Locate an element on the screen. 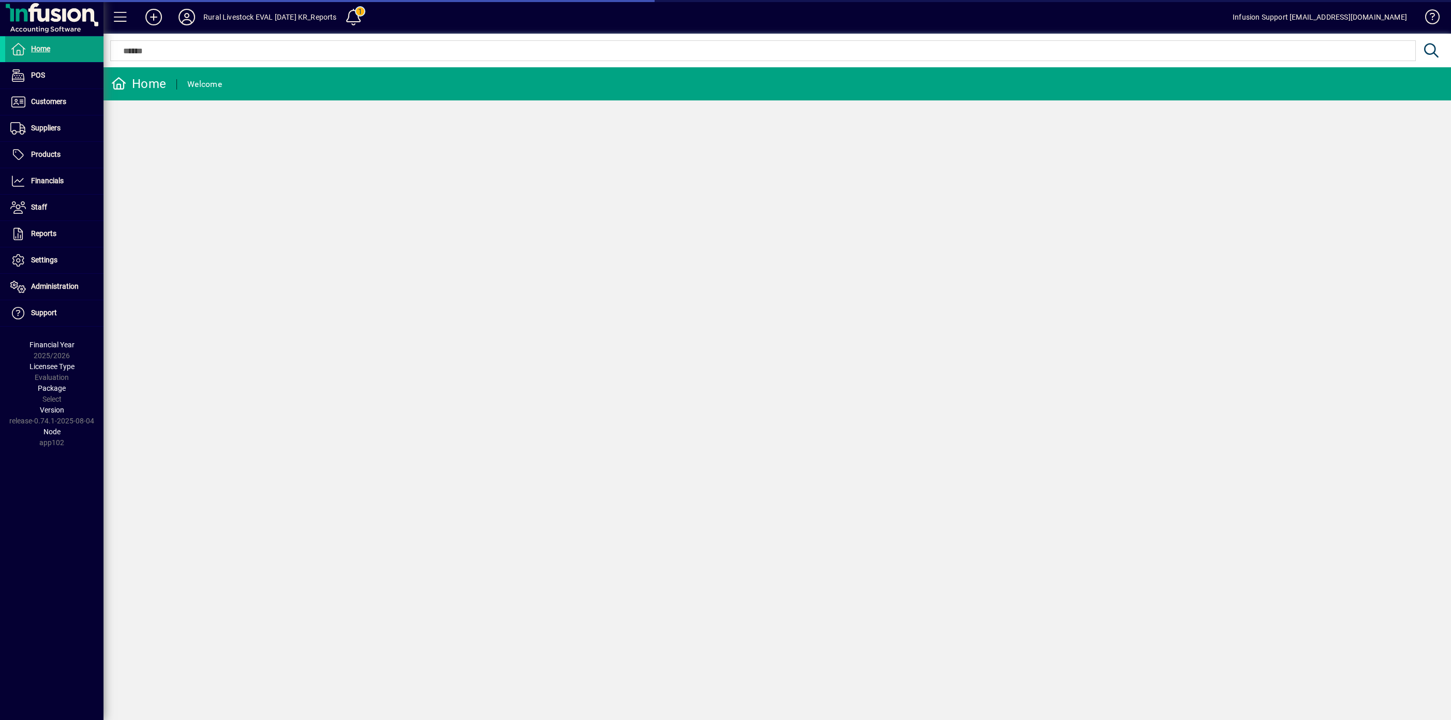 This screenshot has width=1451, height=720. span: Financials is located at coordinates (47, 181).